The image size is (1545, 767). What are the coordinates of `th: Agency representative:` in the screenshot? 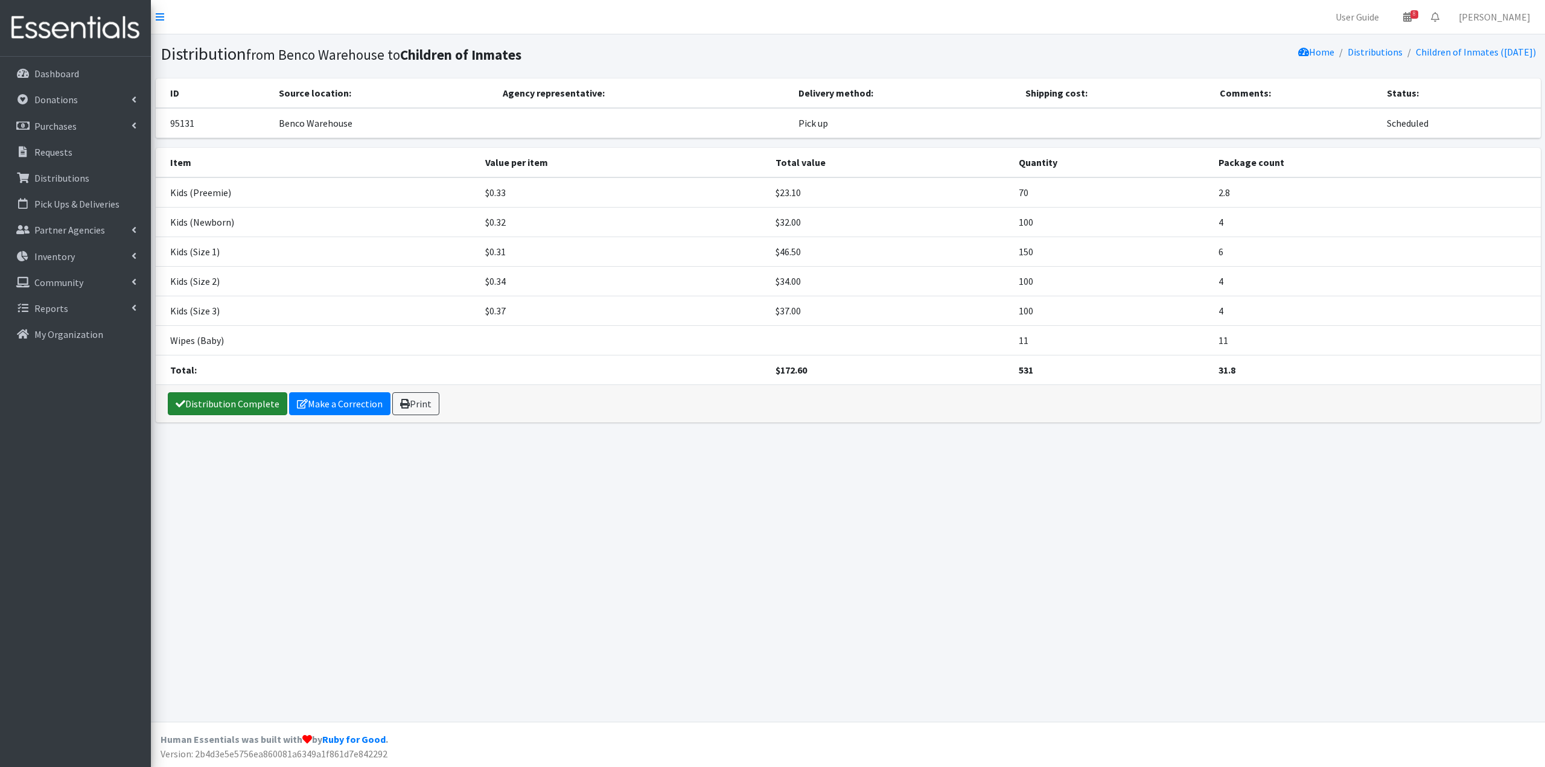 It's located at (643, 93).